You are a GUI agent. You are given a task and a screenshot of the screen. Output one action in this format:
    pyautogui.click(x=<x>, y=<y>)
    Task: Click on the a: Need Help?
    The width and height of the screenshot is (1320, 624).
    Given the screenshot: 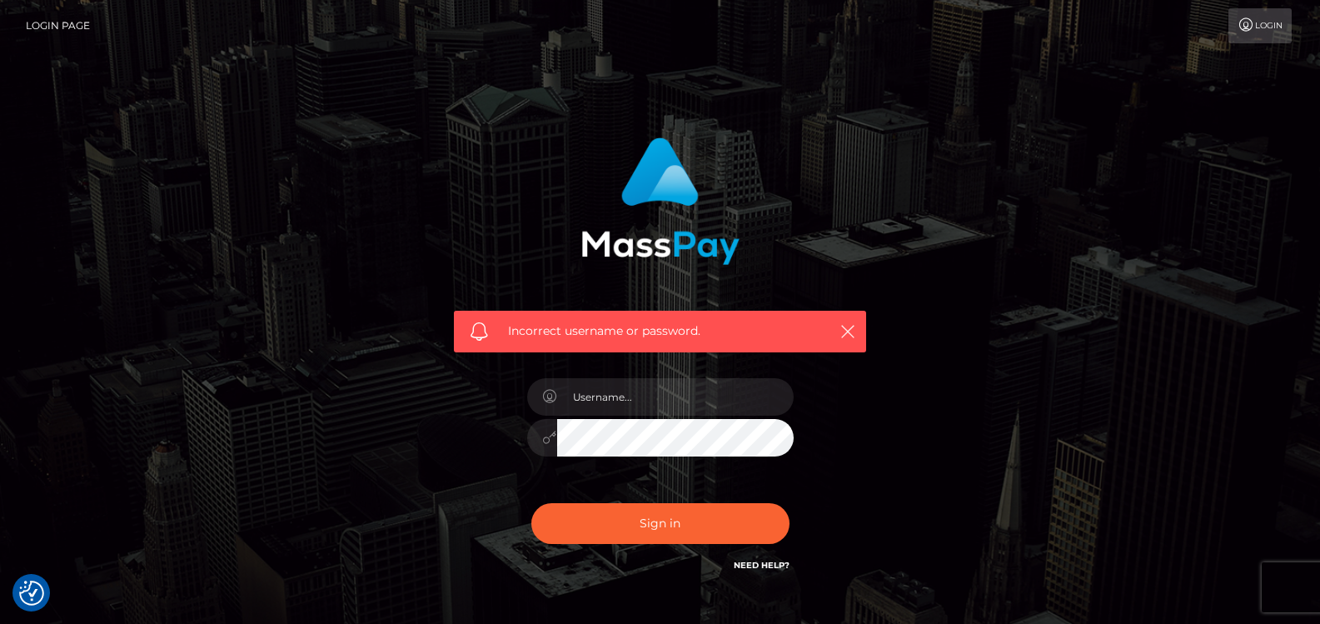 What is the action you would take?
    pyautogui.click(x=761, y=565)
    